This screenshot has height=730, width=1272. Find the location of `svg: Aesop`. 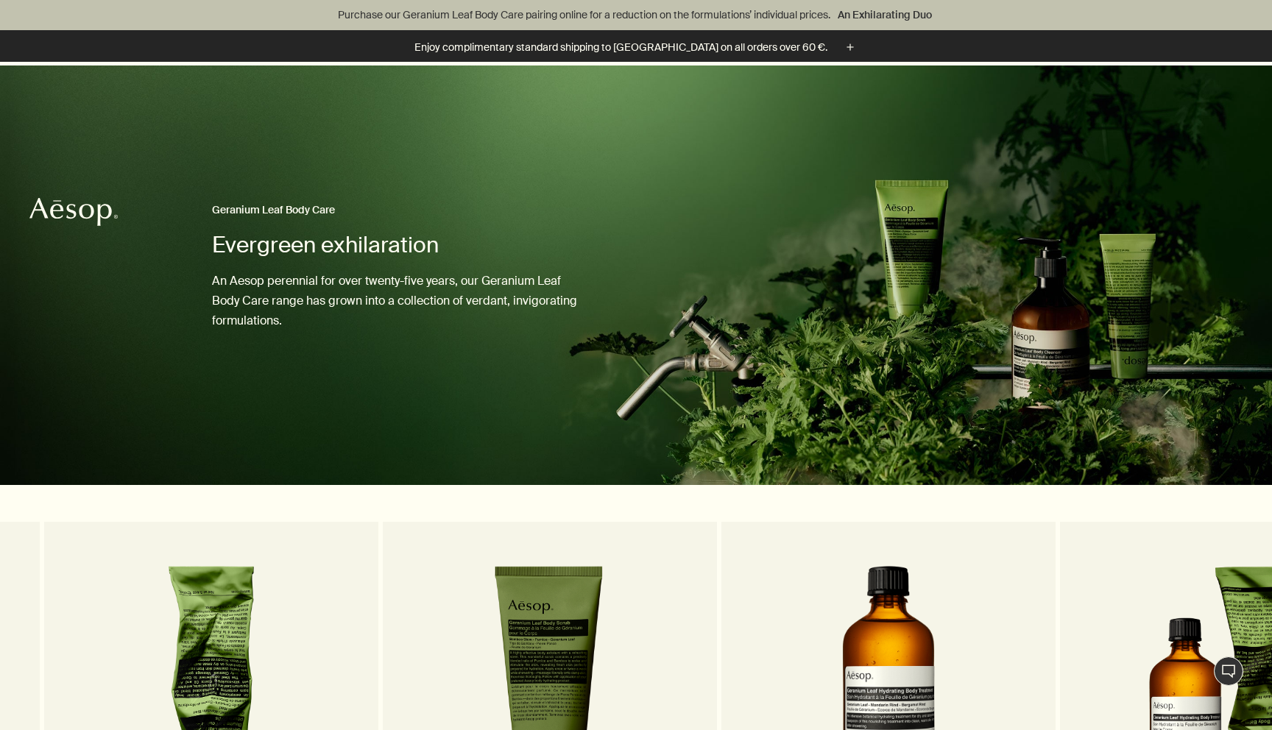

svg: Aesop is located at coordinates (74, 212).